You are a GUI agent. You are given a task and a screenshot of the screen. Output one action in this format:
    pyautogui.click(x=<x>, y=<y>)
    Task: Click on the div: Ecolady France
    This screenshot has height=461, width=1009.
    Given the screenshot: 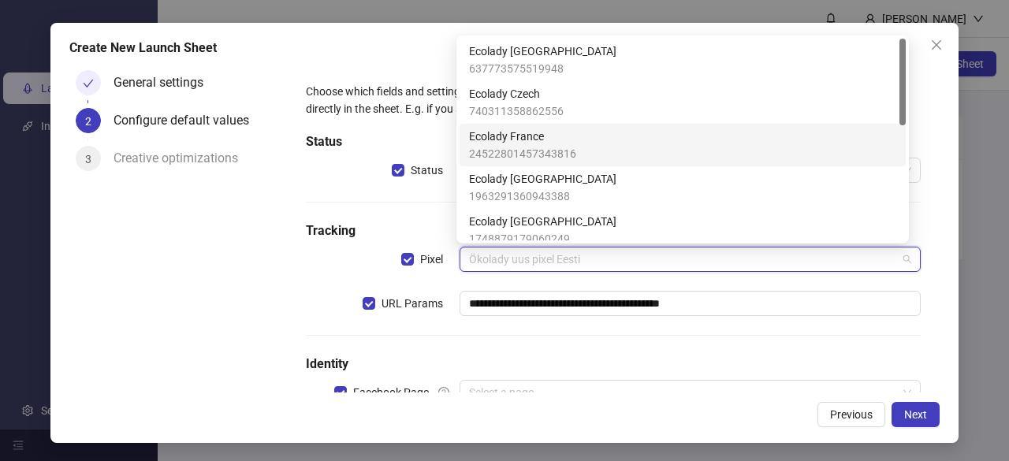 What is the action you would take?
    pyautogui.click(x=683, y=145)
    